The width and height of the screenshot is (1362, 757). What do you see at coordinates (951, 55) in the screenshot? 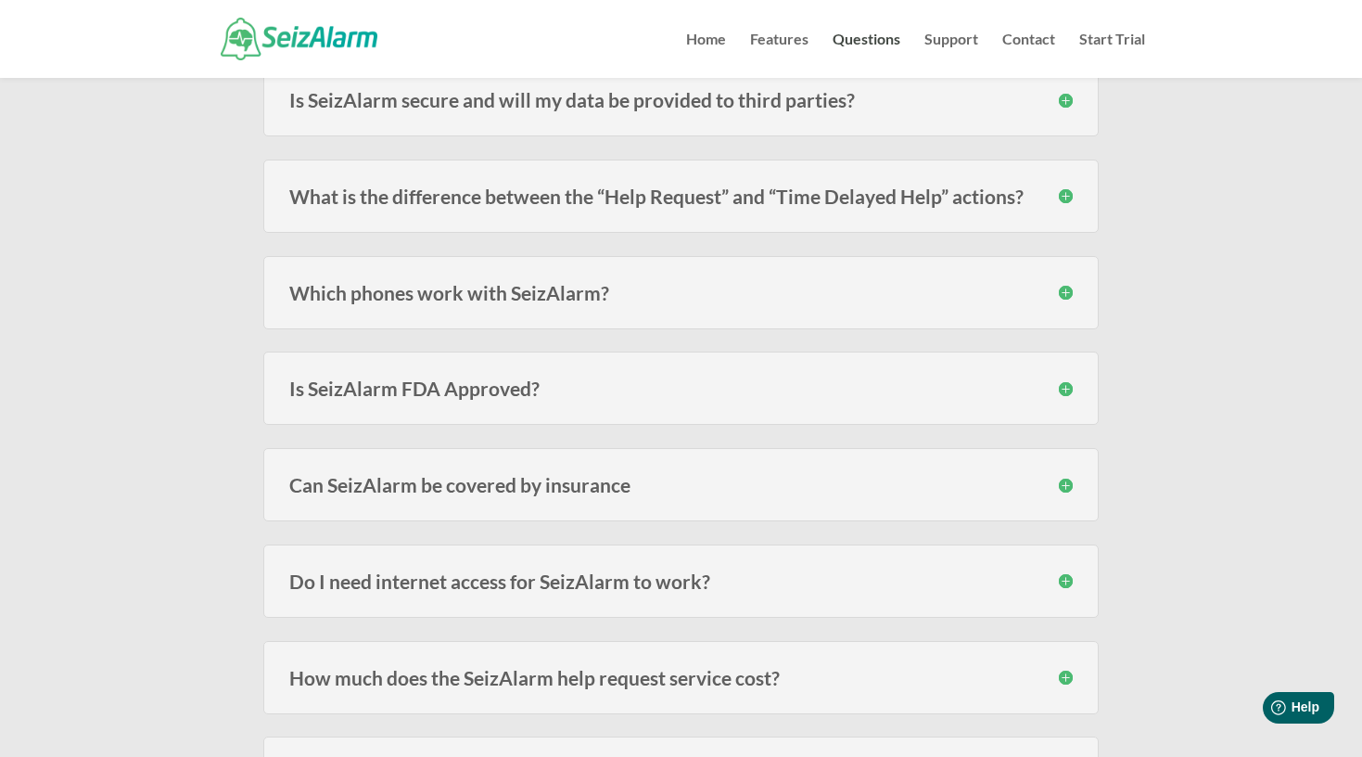
I see `a: Support` at bounding box center [951, 55].